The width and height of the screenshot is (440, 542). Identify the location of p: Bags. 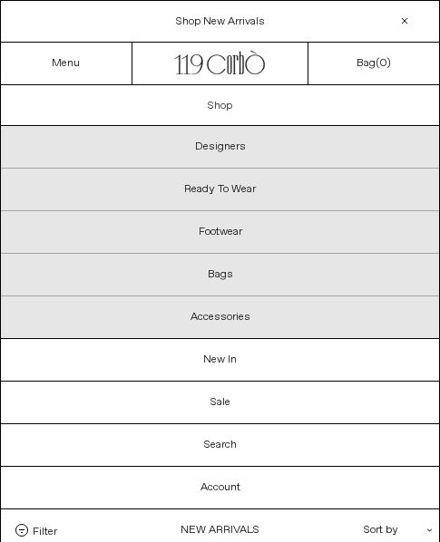
(219, 275).